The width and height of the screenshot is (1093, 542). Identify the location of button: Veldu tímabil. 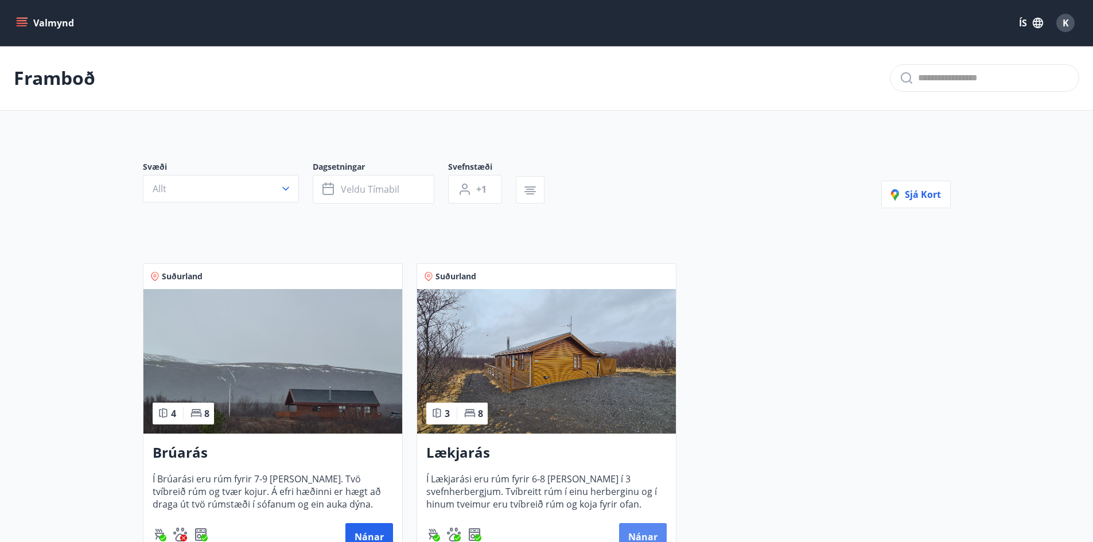
(373, 189).